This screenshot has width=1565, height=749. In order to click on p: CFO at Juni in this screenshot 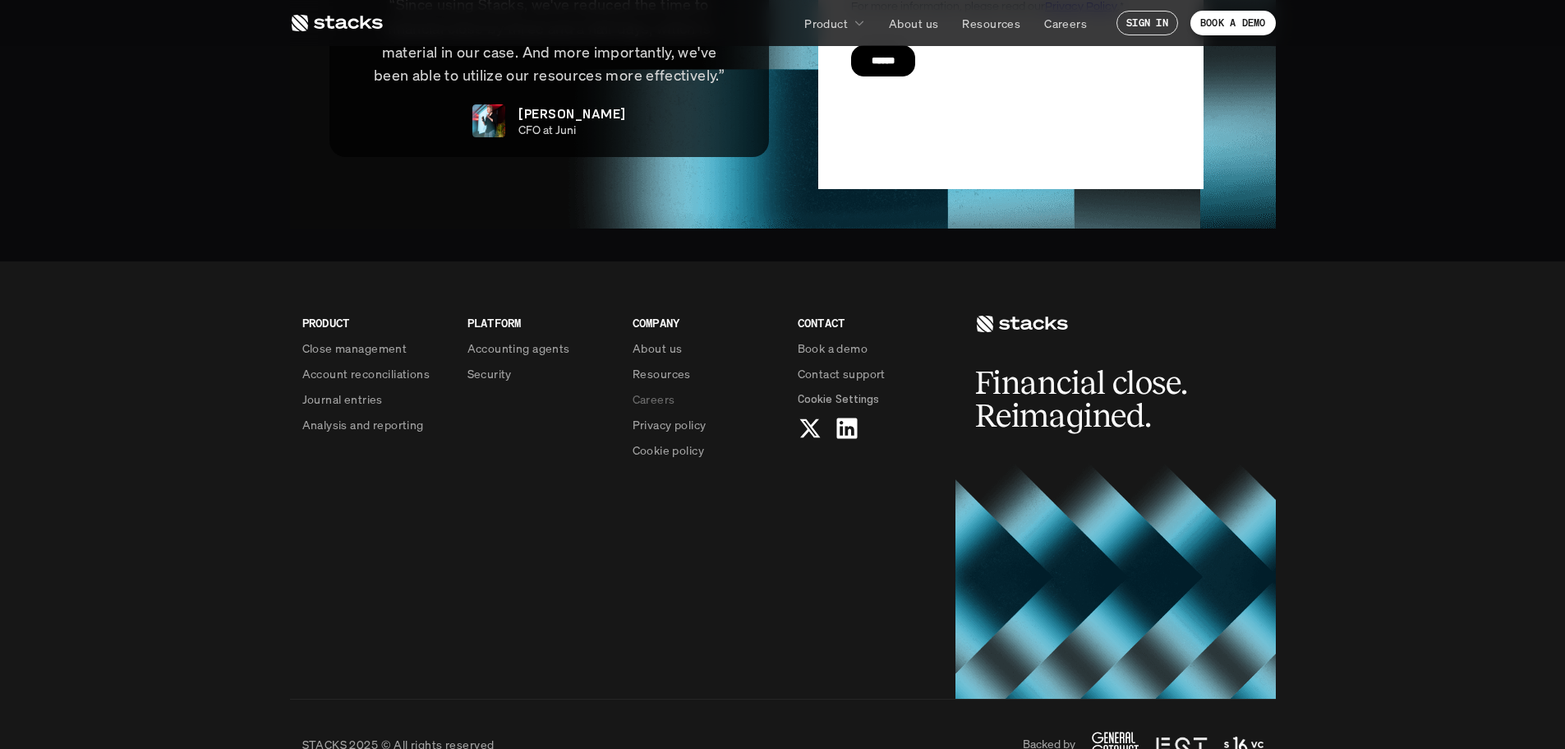, I will do `click(547, 130)`.